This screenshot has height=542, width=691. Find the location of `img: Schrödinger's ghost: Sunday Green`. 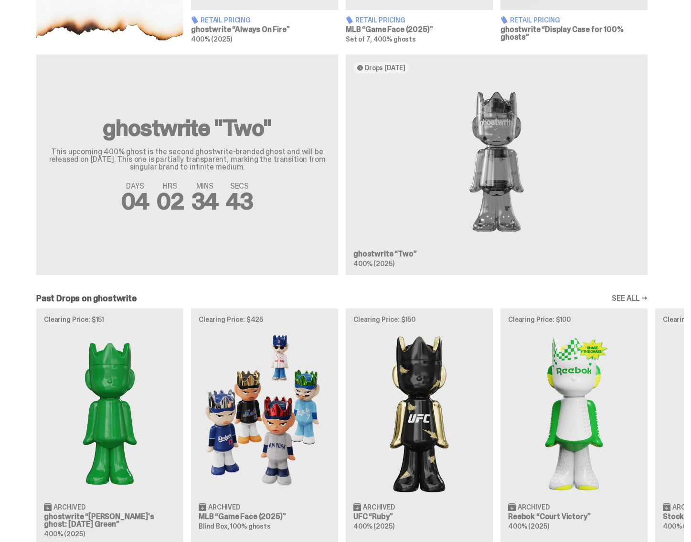

img: Schrödinger's ghost: Sunday Green is located at coordinates (110, 413).